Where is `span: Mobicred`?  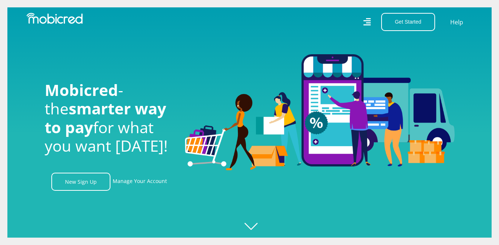 span: Mobicred is located at coordinates (81, 90).